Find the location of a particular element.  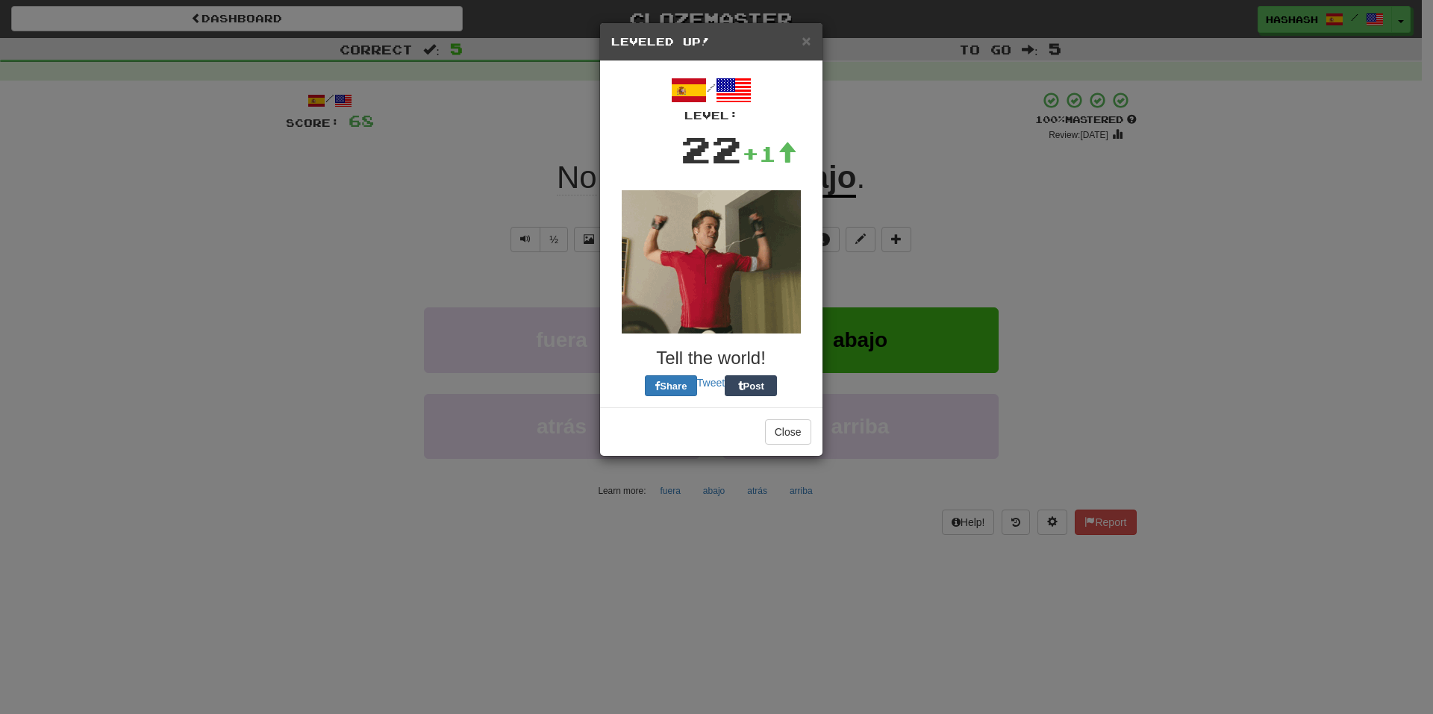

img: brad-pitt-eabb8484b0e72233b60fc33baaf1d28f9aa3c16dec737e05e85ed672bd245bc1.gif is located at coordinates (711, 262).